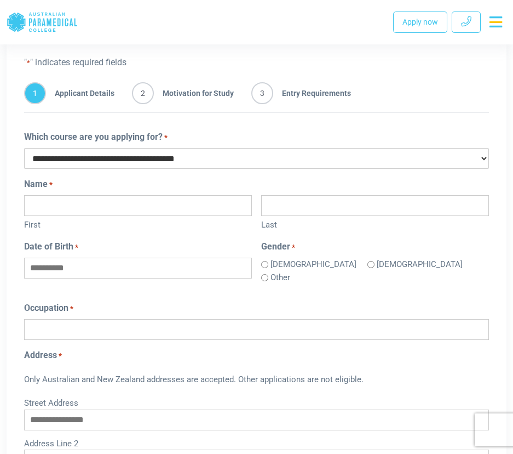 The height and width of the screenshot is (454, 513). Describe the element at coordinates (194, 93) in the screenshot. I see `span: Motivation for Study` at that location.